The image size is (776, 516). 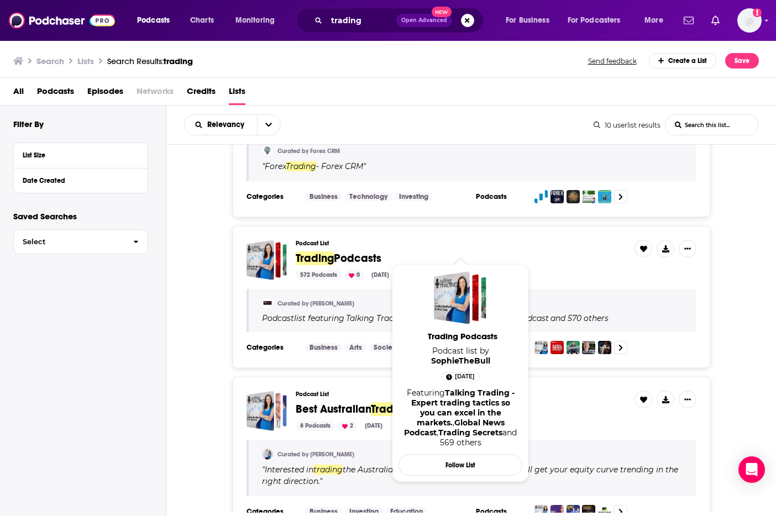 What do you see at coordinates (77, 181) in the screenshot?
I see `div: Date Created` at bounding box center [77, 181].